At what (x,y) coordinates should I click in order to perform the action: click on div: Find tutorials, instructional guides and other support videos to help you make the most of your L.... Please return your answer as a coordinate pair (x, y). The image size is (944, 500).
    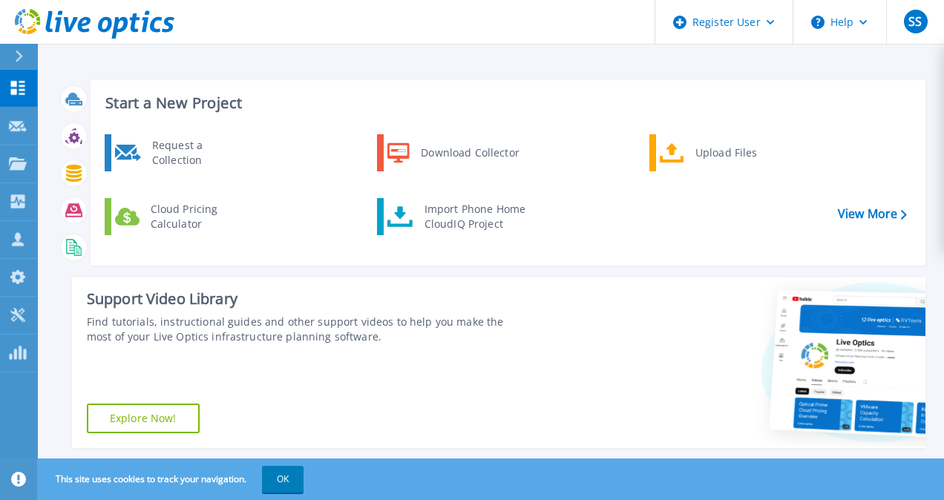
    Looking at the image, I should click on (309, 329).